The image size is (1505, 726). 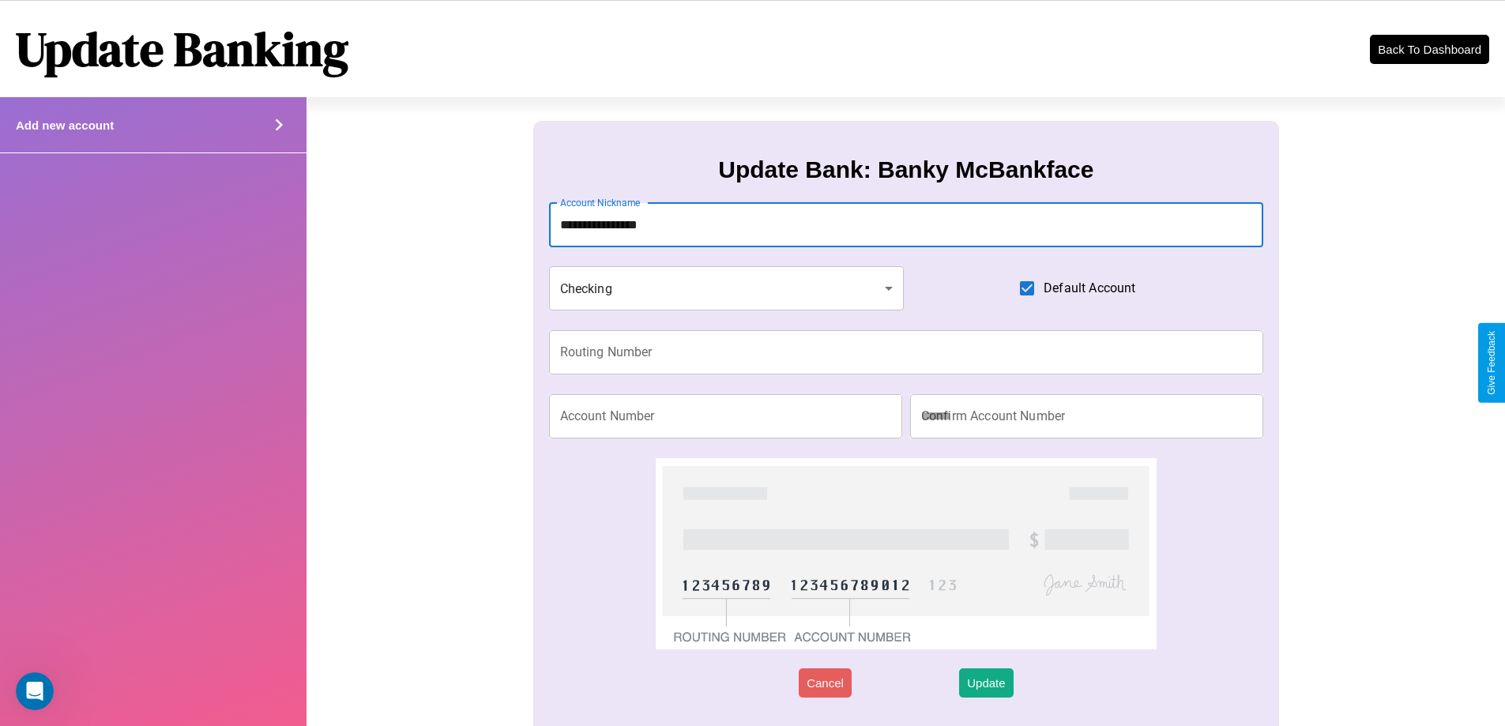 What do you see at coordinates (1491, 363) in the screenshot?
I see `div: Give Feedback` at bounding box center [1491, 363].